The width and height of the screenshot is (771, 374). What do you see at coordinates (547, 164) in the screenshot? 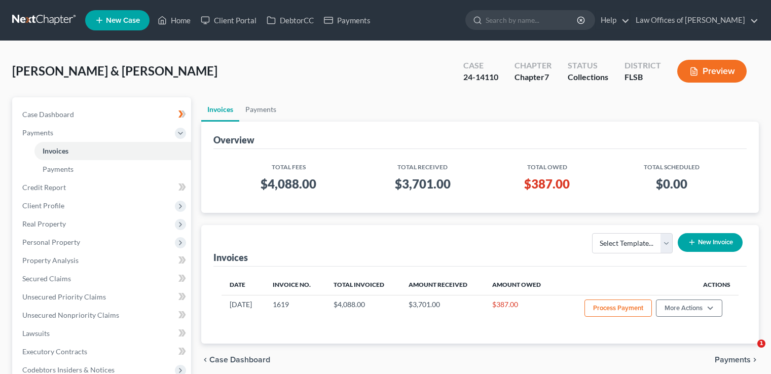
I see `th: Total Owed` at bounding box center [547, 164].